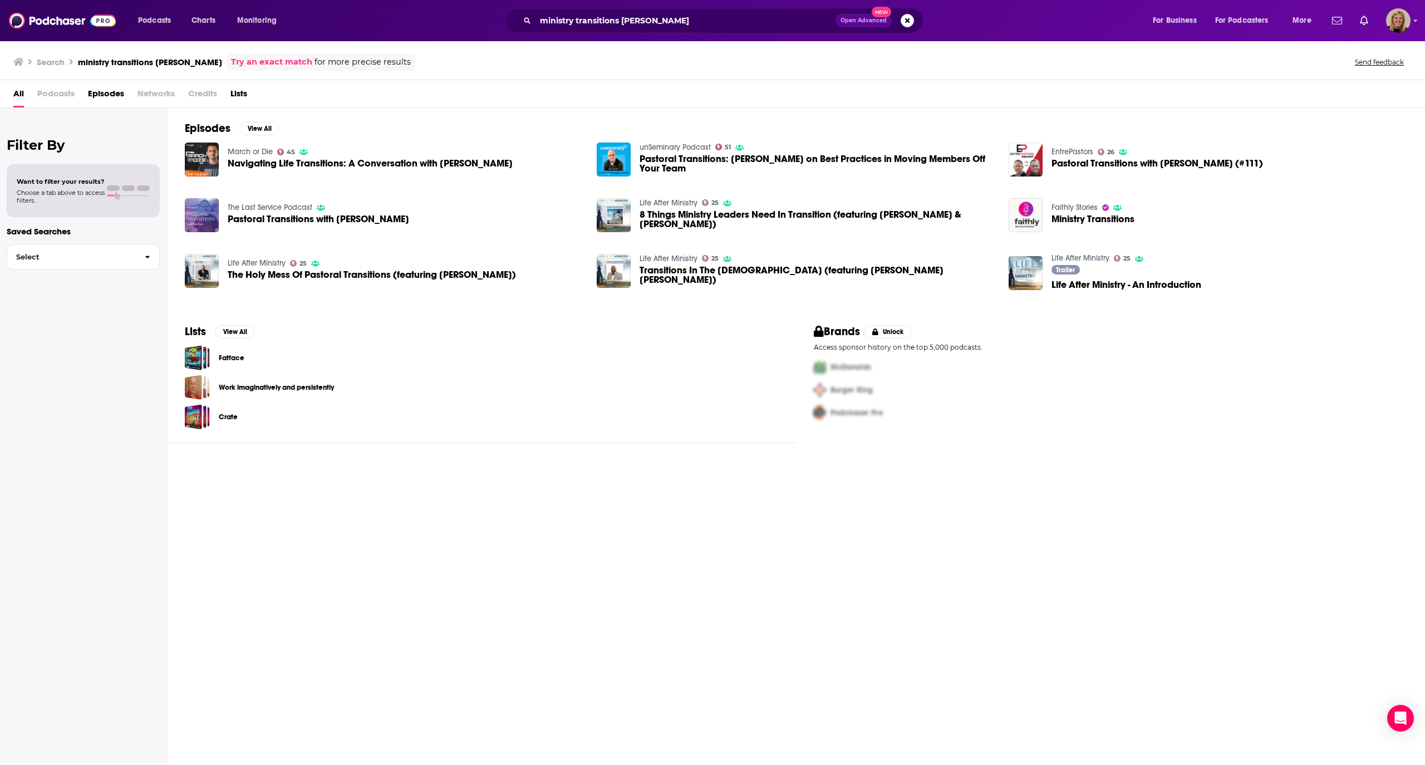  Describe the element at coordinates (1025, 159) in the screenshot. I see `img: Pastoral Transitions with Matt Davis (#111)` at that location.